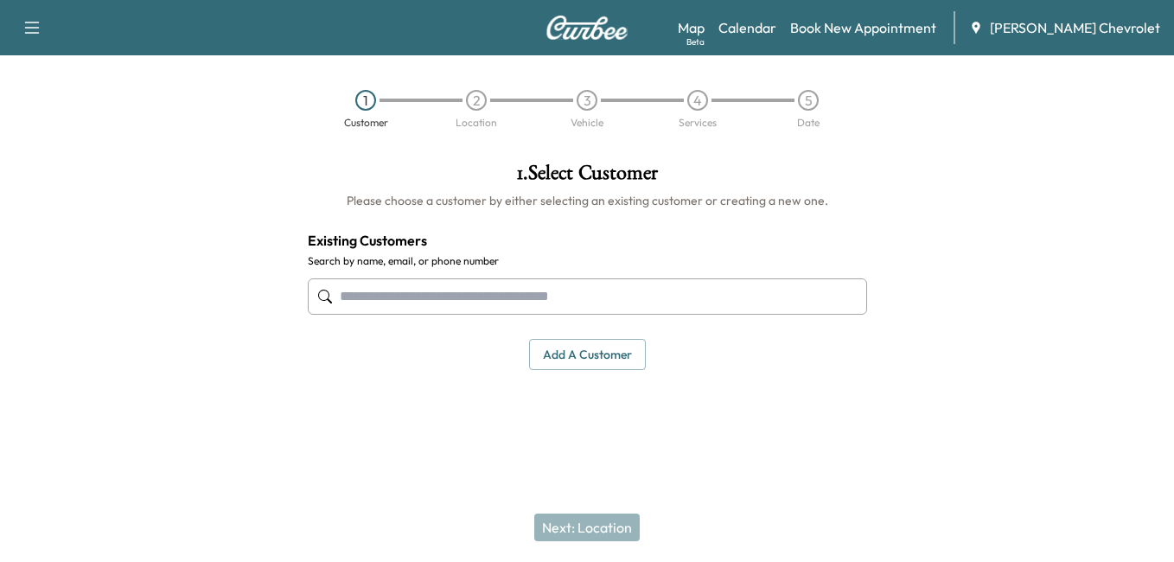  What do you see at coordinates (587, 201) in the screenshot?
I see `h6: Please choose a customer by either selecting an existing customer or creating a new one.` at bounding box center [587, 201].